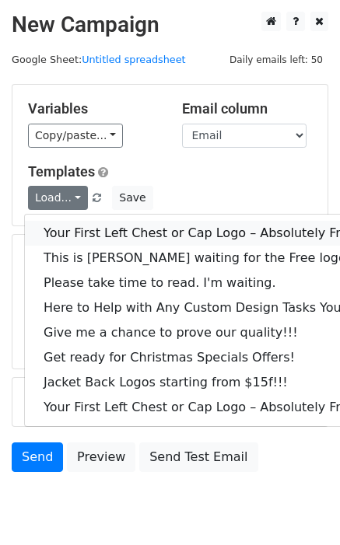  What do you see at coordinates (133, 59) in the screenshot?
I see `a: Untitled spreadsheet` at bounding box center [133, 59].